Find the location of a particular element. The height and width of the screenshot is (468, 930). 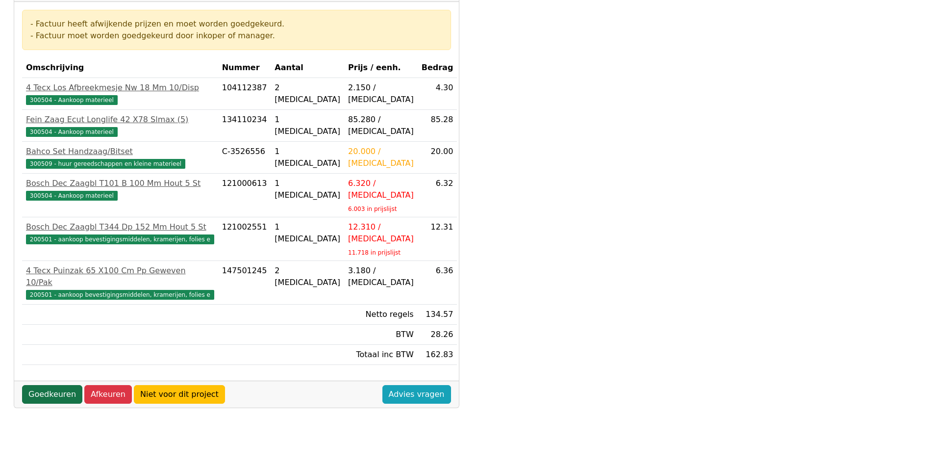

td: 147501245 is located at coordinates (245, 282).